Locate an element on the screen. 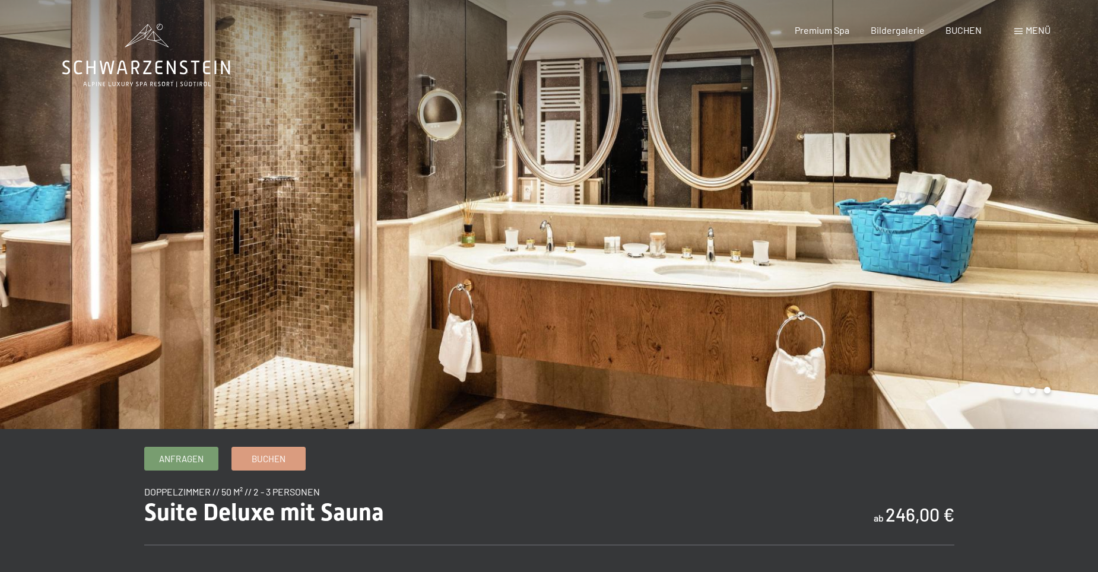 This screenshot has height=572, width=1098. span: Buchen is located at coordinates (268, 459).